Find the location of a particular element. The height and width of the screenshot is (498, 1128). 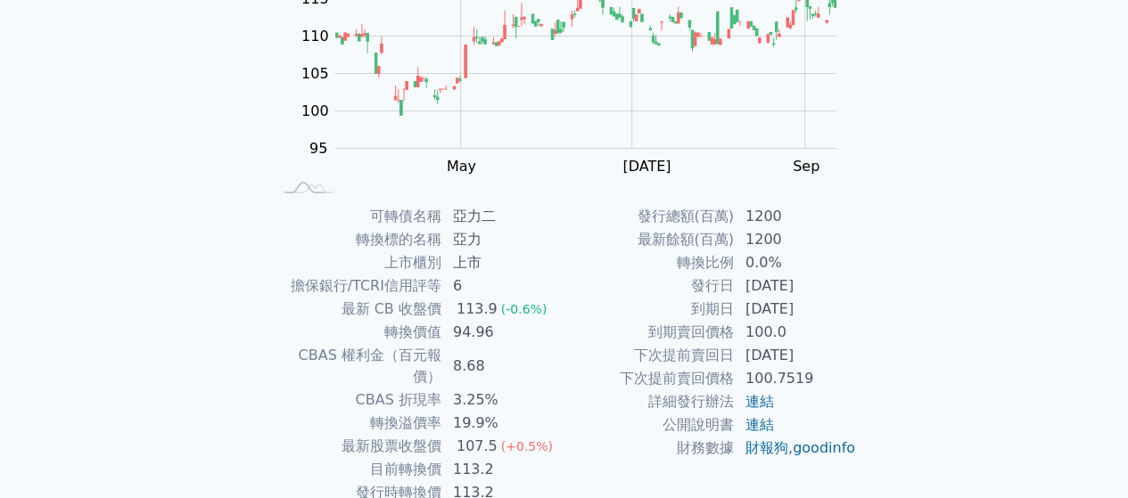

td: 100.0 is located at coordinates (795, 333).